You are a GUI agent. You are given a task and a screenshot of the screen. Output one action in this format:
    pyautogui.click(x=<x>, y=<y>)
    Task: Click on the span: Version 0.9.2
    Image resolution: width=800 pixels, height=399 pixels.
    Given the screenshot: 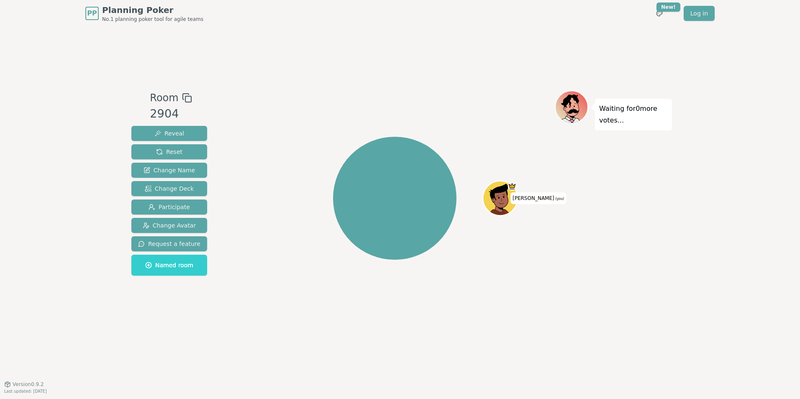 What is the action you would take?
    pyautogui.click(x=28, y=385)
    